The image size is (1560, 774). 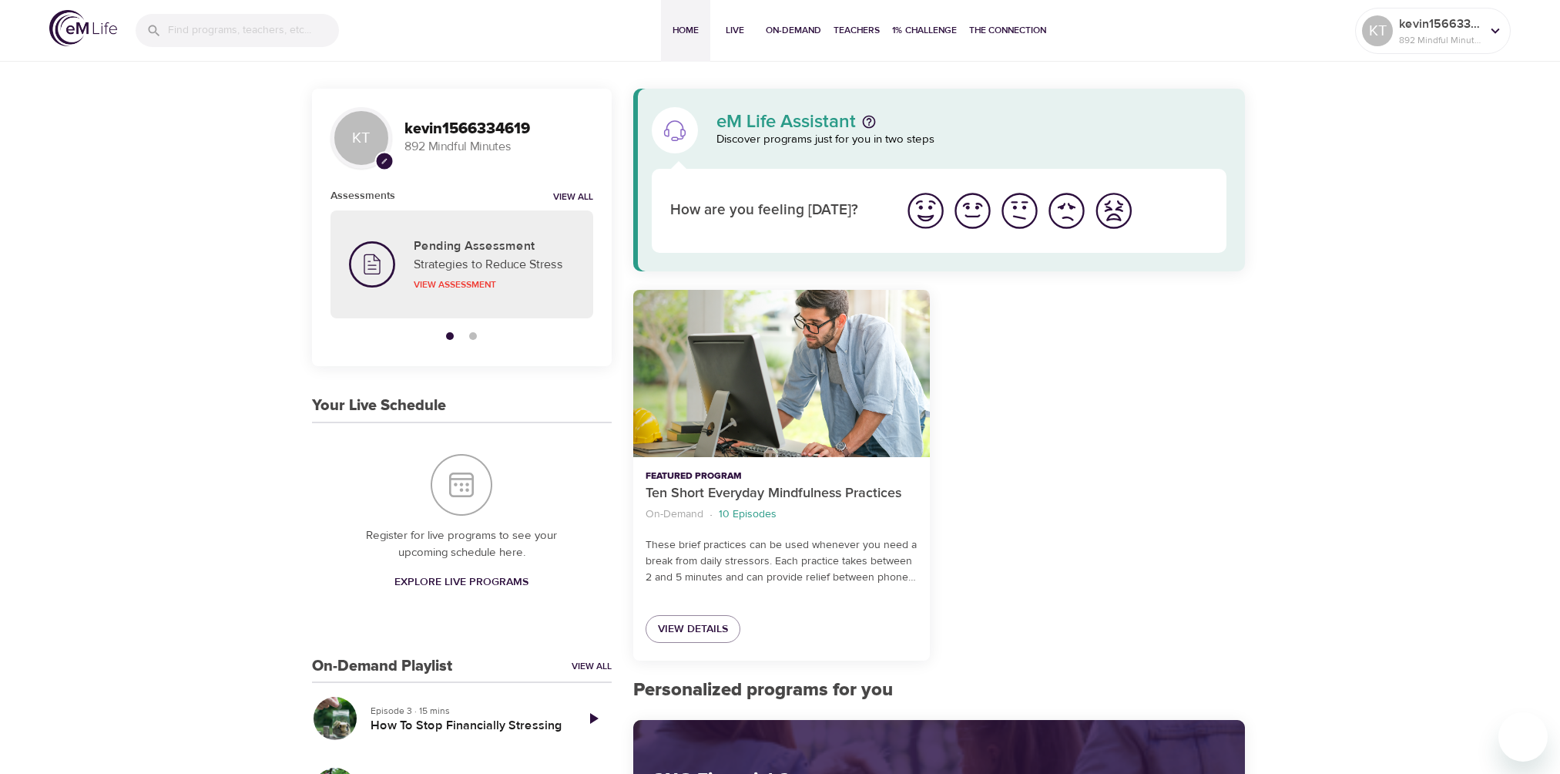 I want to click on p: Register for live programs to see your upcoming schedule here., so click(x=462, y=544).